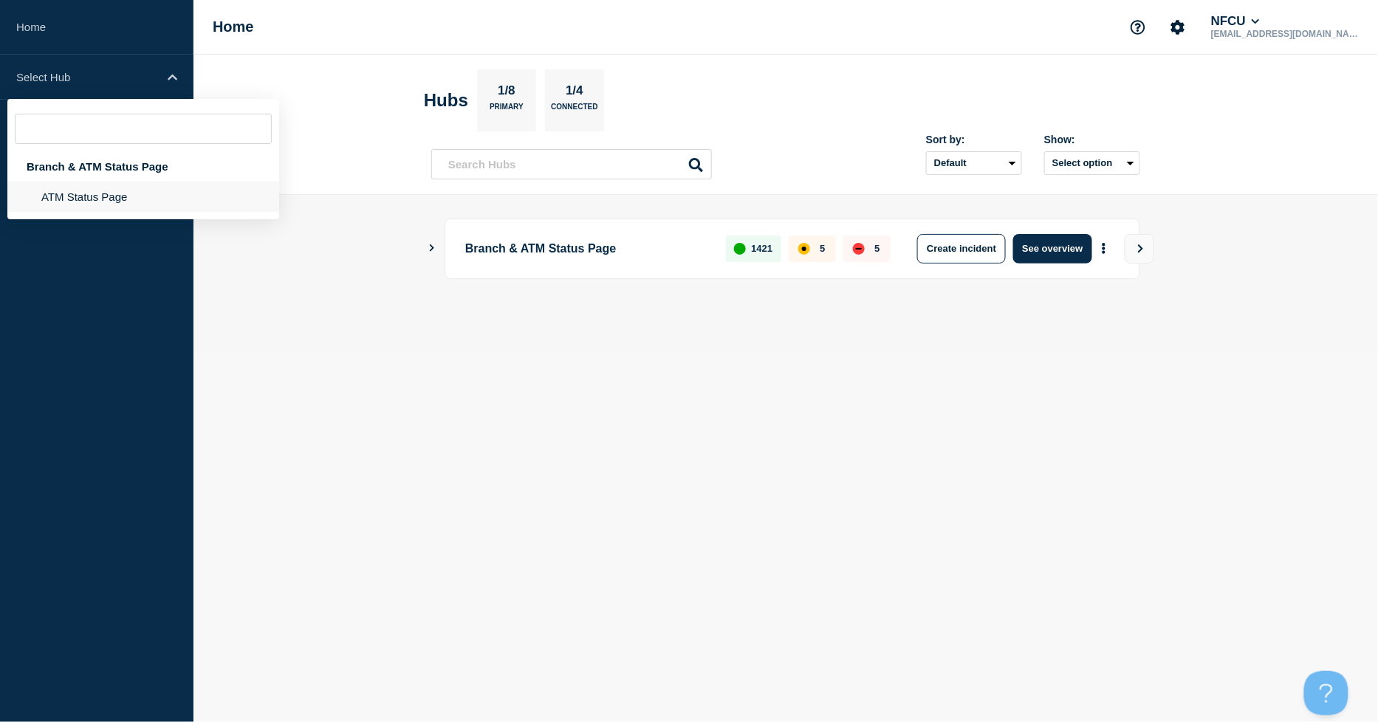 Image resolution: width=1378 pixels, height=722 pixels. I want to click on button: Account settings, so click(1178, 27).